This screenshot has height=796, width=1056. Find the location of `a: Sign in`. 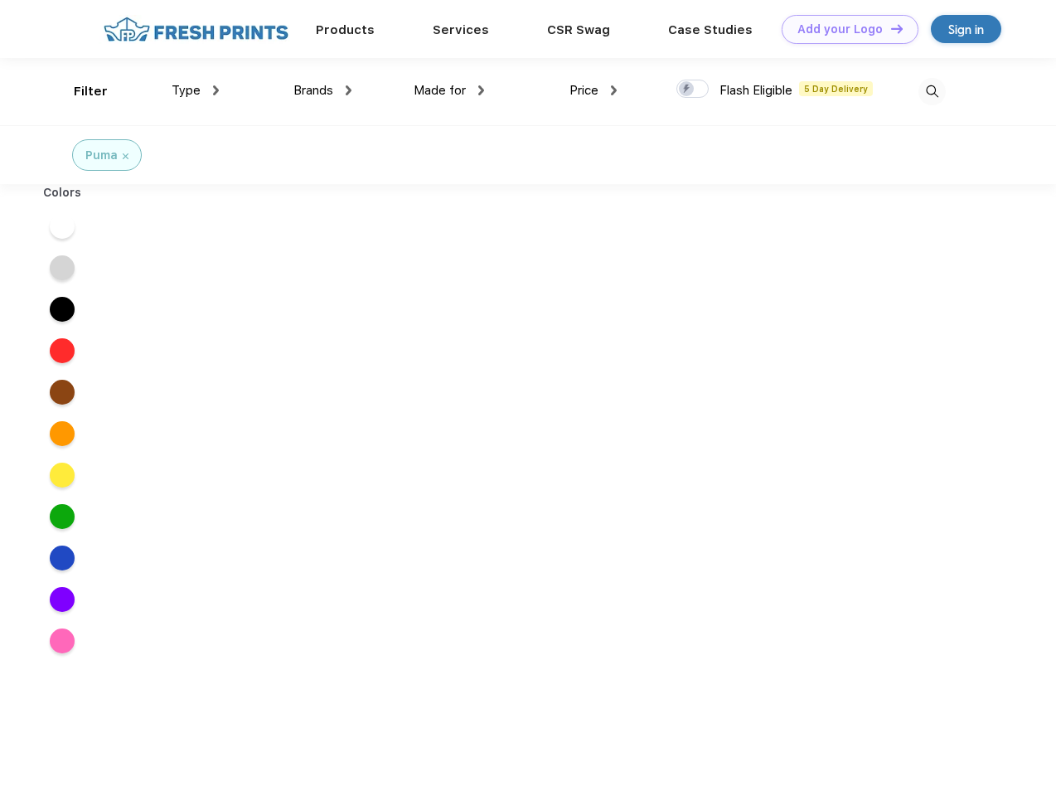

a: Sign in is located at coordinates (966, 29).